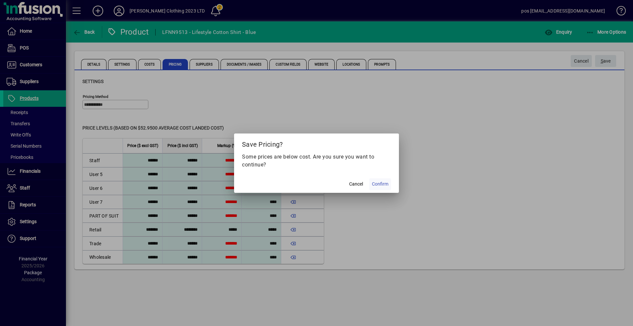 The width and height of the screenshot is (633, 326). I want to click on p: Some prices are below cost. Are you sure you want to continue?, so click(316, 161).